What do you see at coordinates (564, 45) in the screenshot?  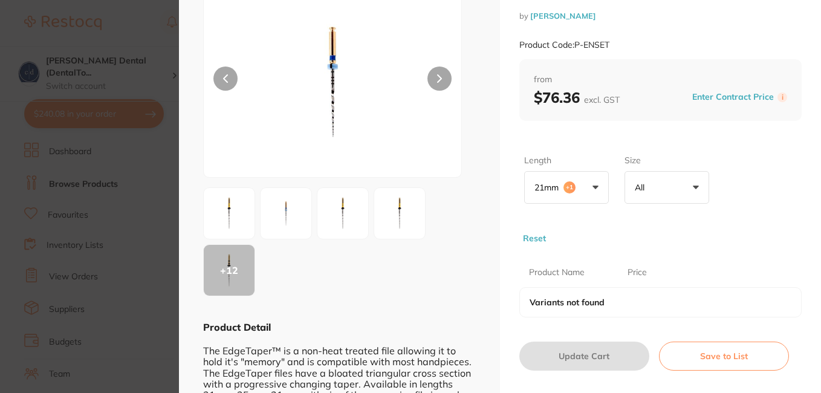 I see `small: Product Code: P-ENSET` at bounding box center [564, 45].